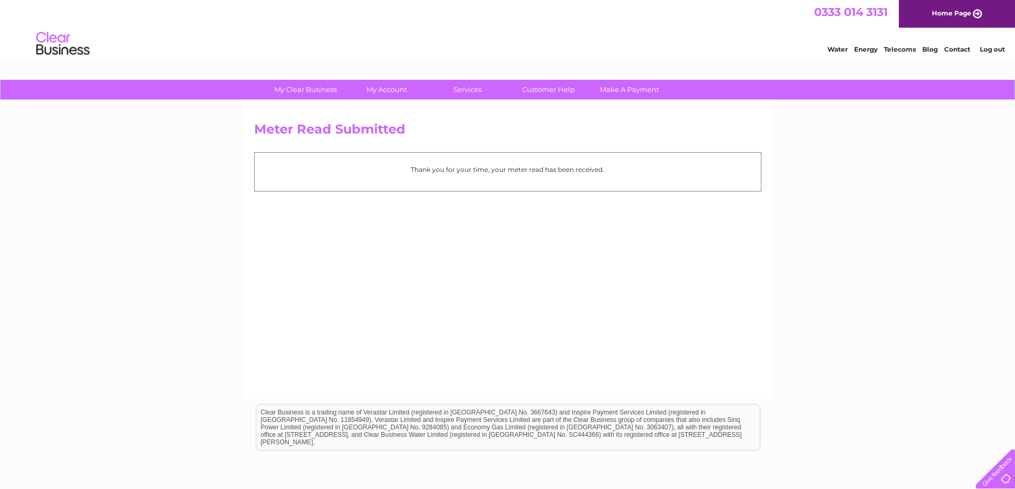  What do you see at coordinates (837, 49) in the screenshot?
I see `a: Water` at bounding box center [837, 49].